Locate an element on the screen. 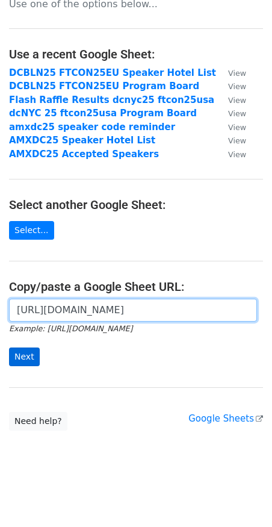 Image resolution: width=272 pixels, height=527 pixels. a: DCBLN25 FTCON25EU Program Board is located at coordinates (104, 86).